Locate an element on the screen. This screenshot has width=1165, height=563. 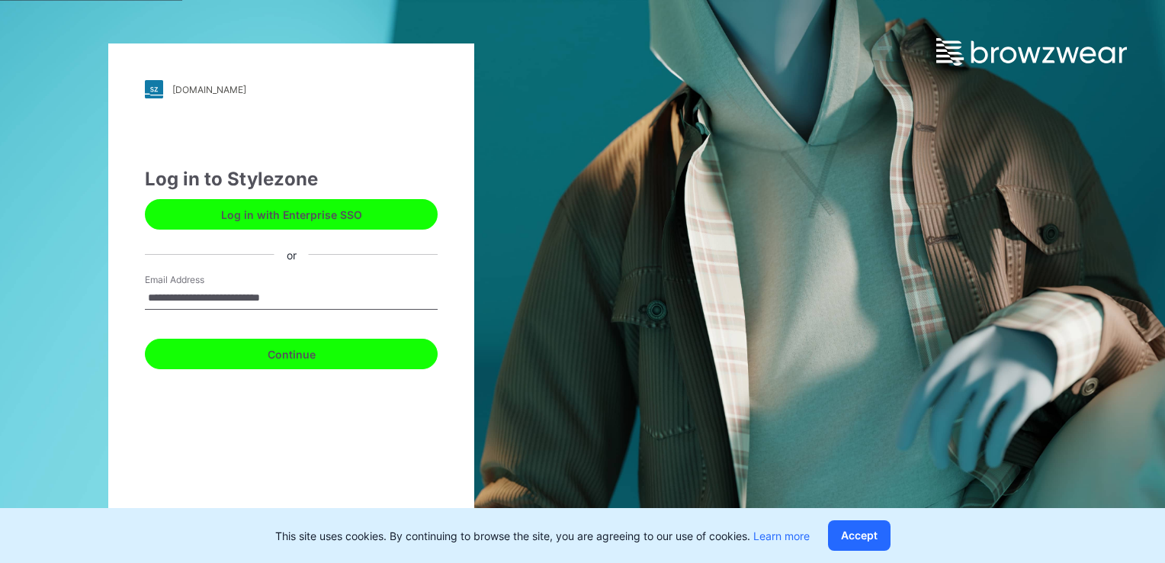
button: Log in with Enterprise SSO is located at coordinates (291, 214).